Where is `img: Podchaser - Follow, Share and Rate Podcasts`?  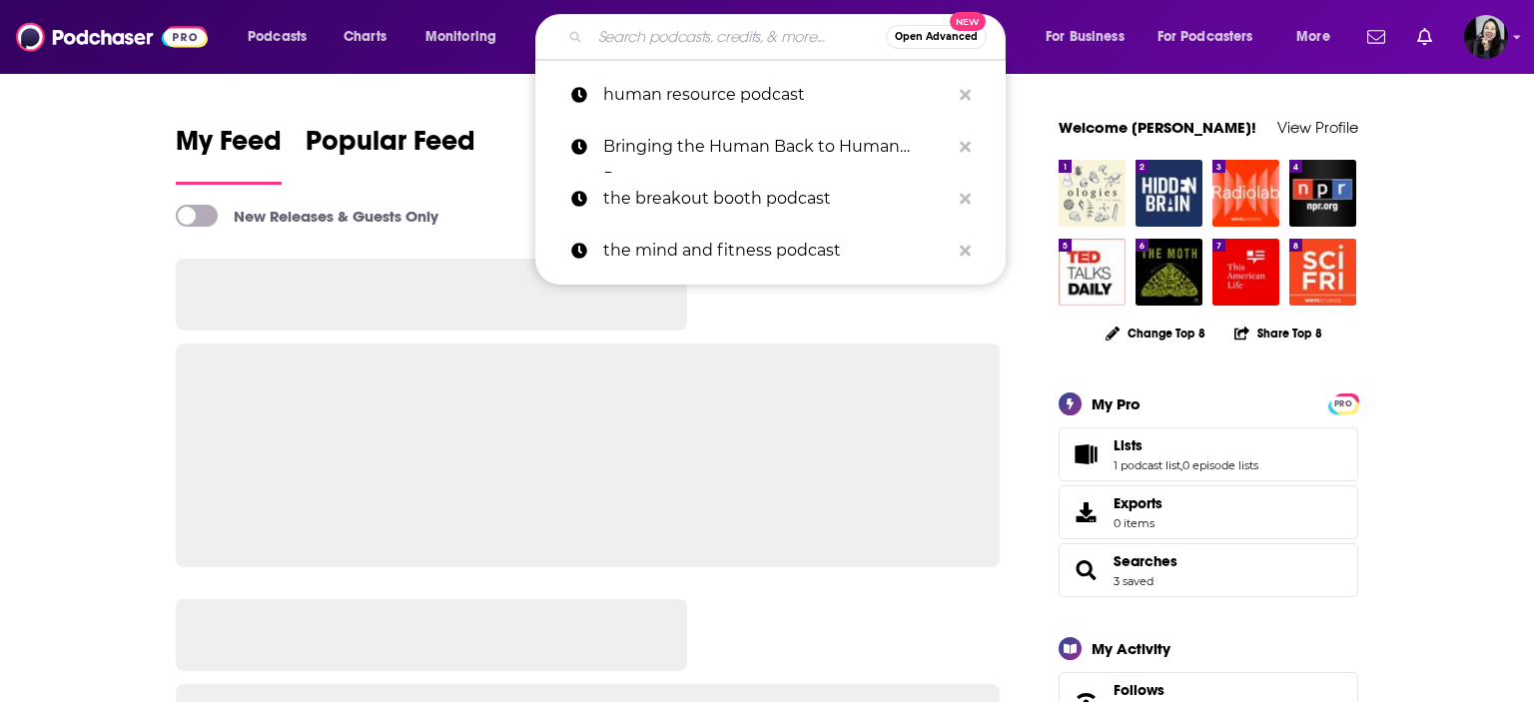
img: Podchaser - Follow, Share and Rate Podcasts is located at coordinates (112, 37).